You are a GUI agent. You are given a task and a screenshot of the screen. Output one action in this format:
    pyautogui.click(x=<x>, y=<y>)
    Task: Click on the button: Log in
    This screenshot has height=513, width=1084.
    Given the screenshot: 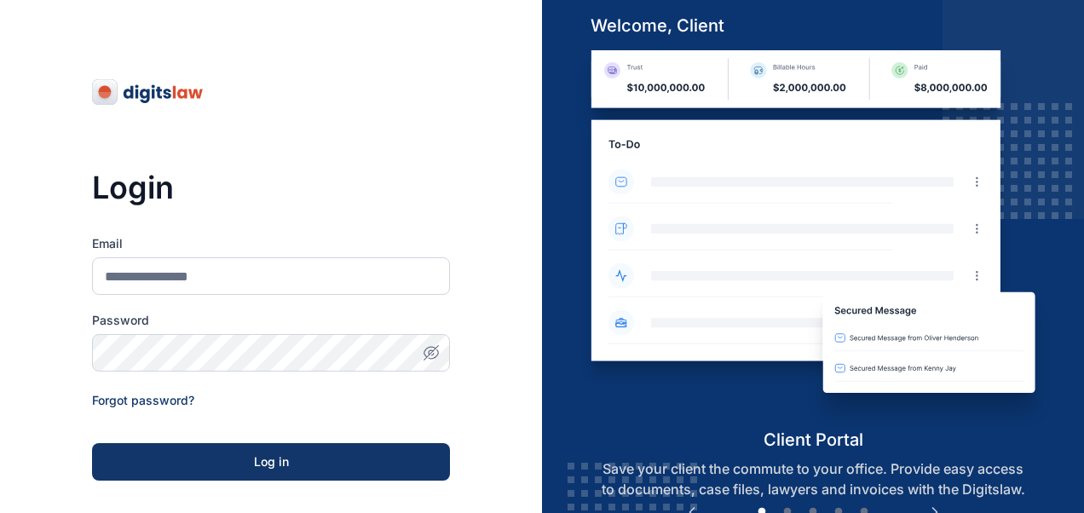 What is the action you would take?
    pyautogui.click(x=271, y=462)
    